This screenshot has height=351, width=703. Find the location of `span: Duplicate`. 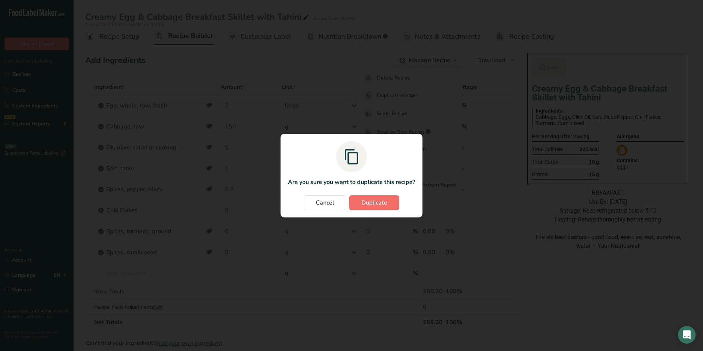

span: Duplicate is located at coordinates (375, 203).